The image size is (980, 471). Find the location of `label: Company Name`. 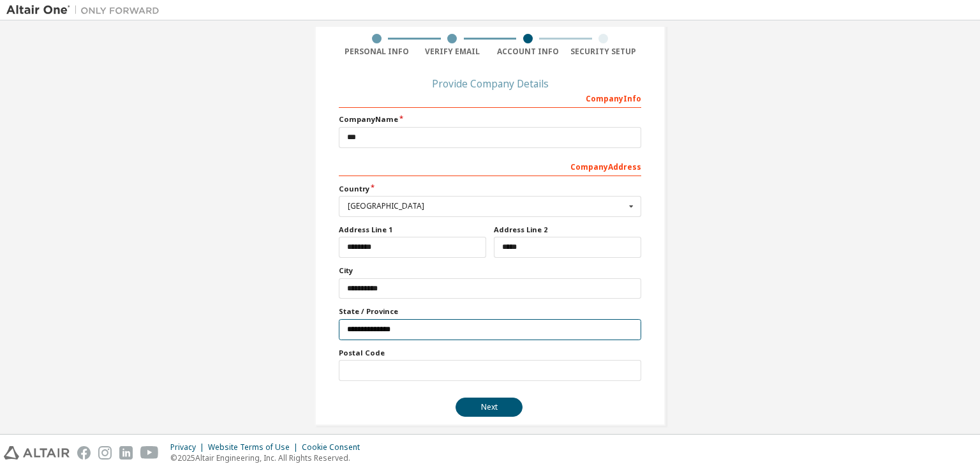

label: Company Name is located at coordinates (490, 119).